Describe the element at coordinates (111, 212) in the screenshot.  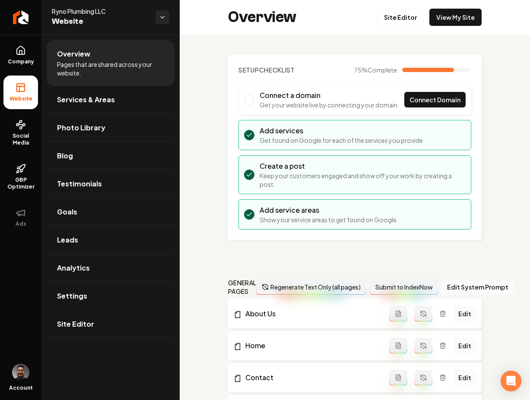
I see `a: Goals` at that location.